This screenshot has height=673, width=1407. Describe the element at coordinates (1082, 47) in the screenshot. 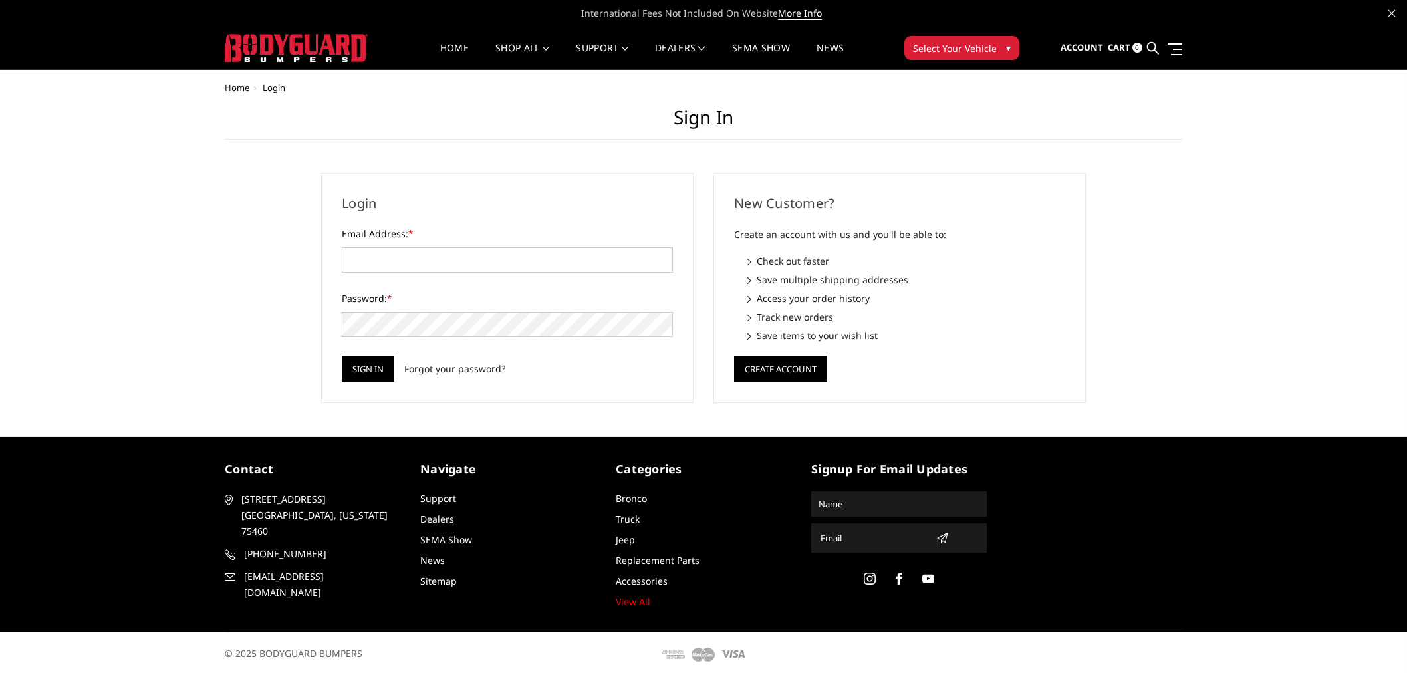

I see `span: Account` at that location.